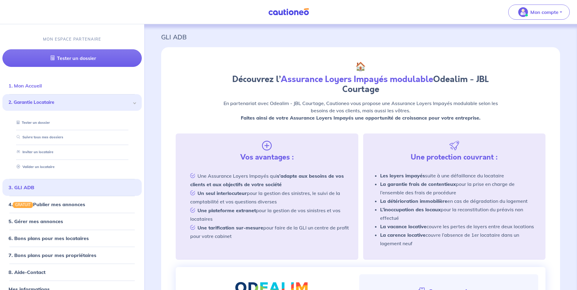  What do you see at coordinates (539, 12) in the screenshot?
I see `button: illu_account_valid_menu.svgMon compte` at bounding box center [539, 12].